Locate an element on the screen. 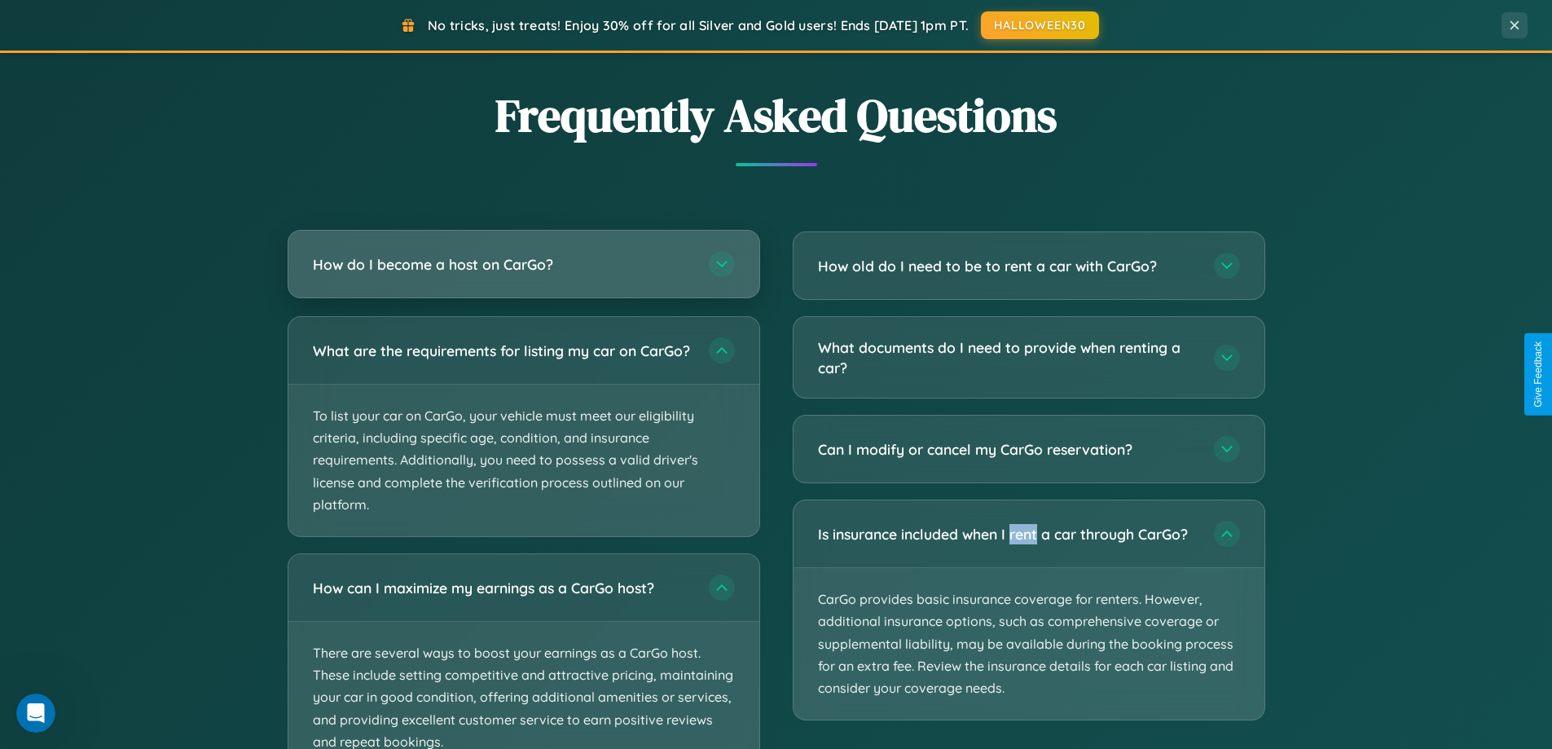  h3: Can I modify or cancel my CarGo reservation? is located at coordinates (1008, 449).